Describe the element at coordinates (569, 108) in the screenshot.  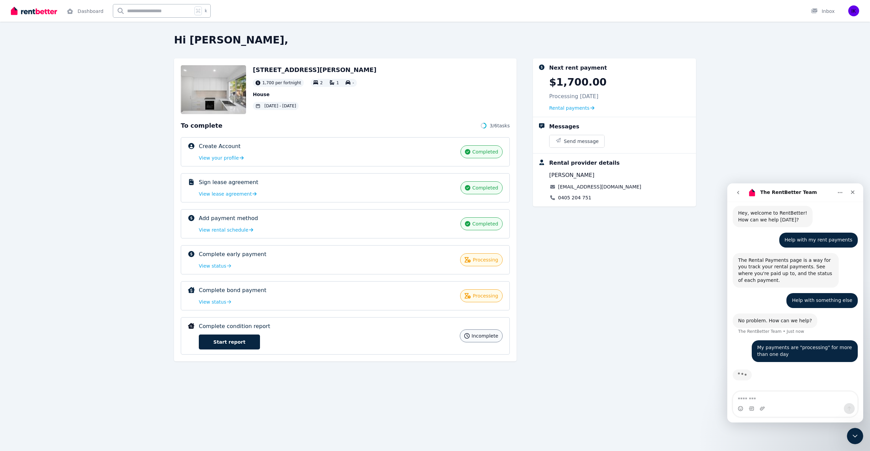
I see `span: Rental payments` at that location.